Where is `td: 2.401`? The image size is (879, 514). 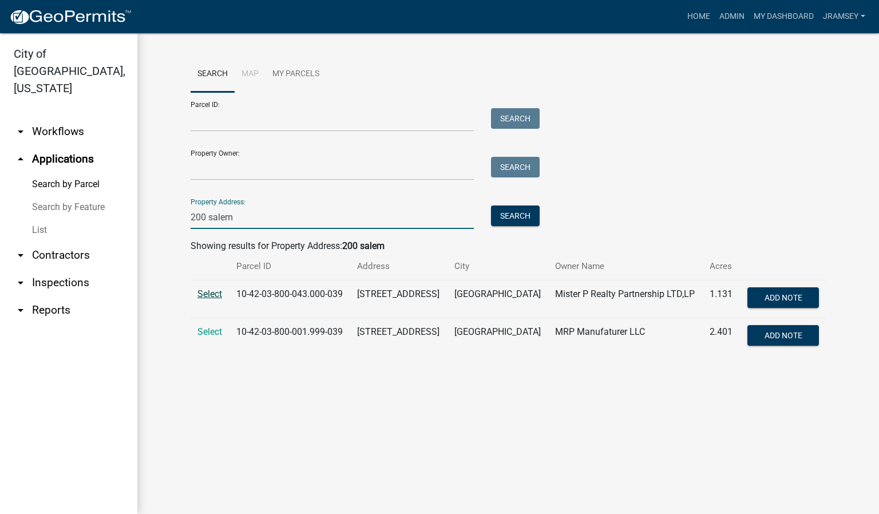
td: 2.401 is located at coordinates (721, 337).